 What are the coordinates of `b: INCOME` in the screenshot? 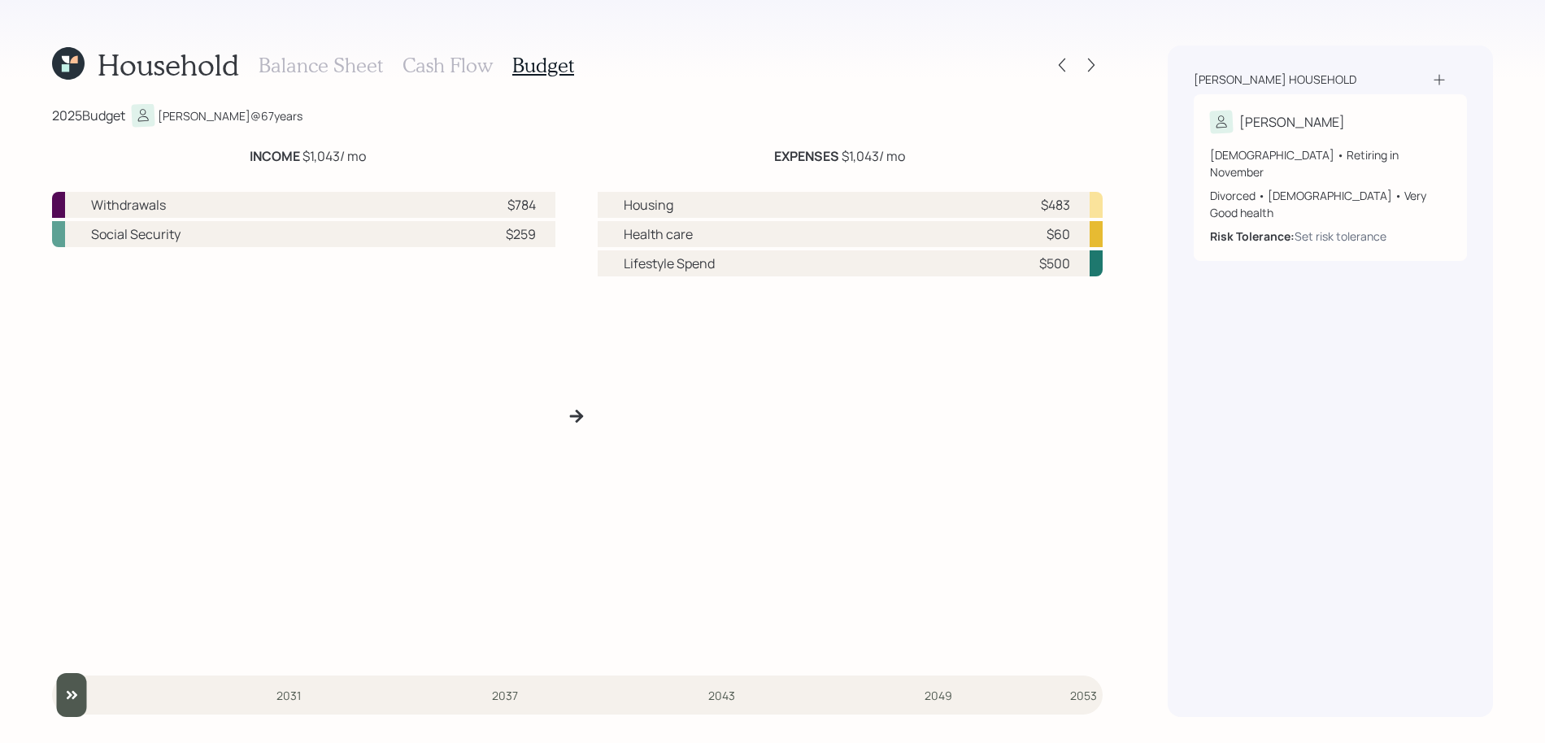 It's located at (275, 156).